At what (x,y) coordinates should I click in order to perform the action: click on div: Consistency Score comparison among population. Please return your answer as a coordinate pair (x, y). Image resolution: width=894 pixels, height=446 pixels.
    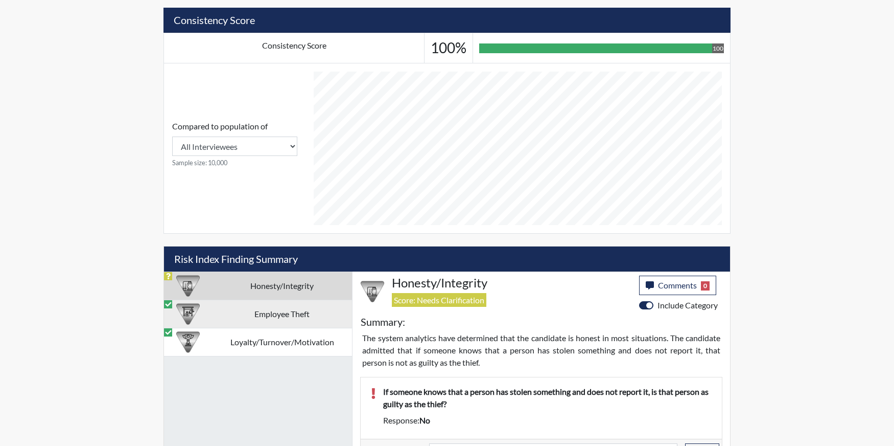
    Looking at the image, I should click on (235, 144).